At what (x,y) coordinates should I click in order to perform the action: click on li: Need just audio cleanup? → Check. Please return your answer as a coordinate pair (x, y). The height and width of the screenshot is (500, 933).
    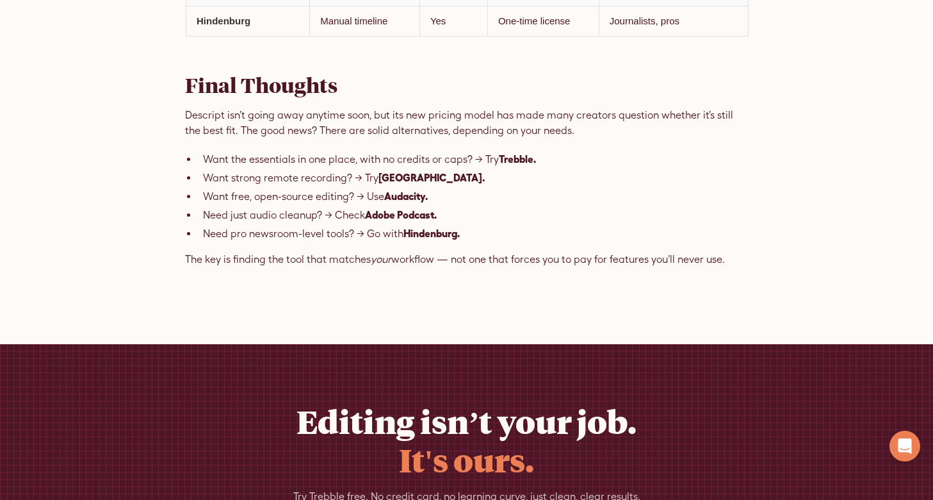
    Looking at the image, I should click on (473, 215).